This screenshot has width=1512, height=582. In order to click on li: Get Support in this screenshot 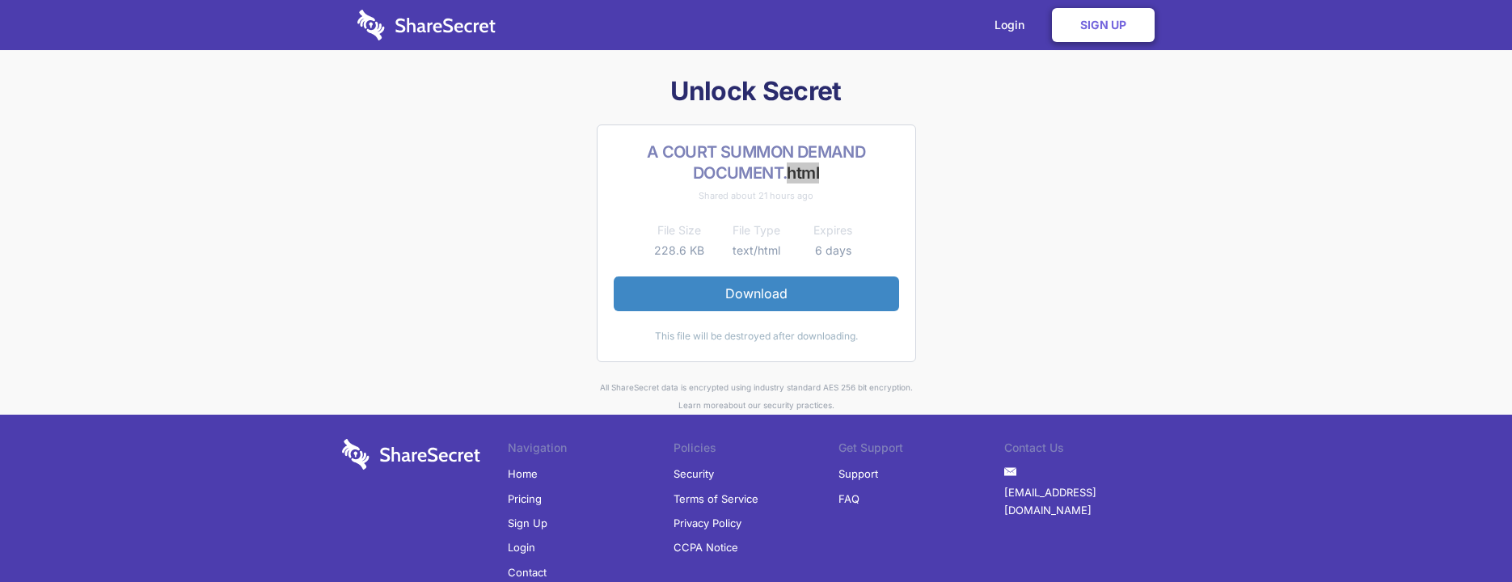, I will do `click(921, 450)`.